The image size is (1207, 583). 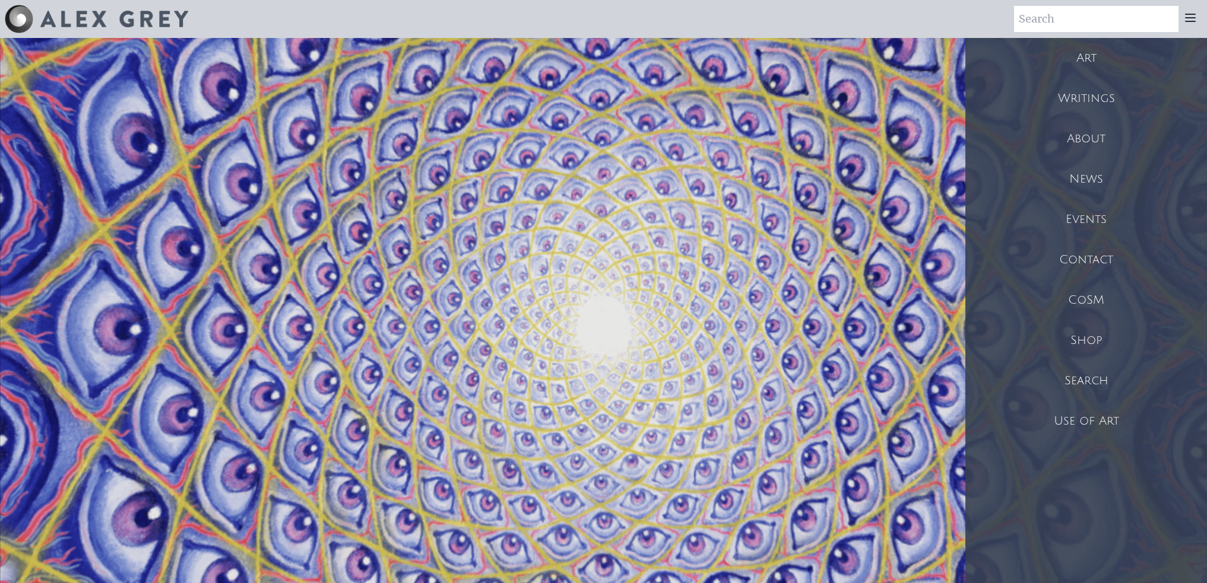 What do you see at coordinates (1086, 139) in the screenshot?
I see `div: About` at bounding box center [1086, 139].